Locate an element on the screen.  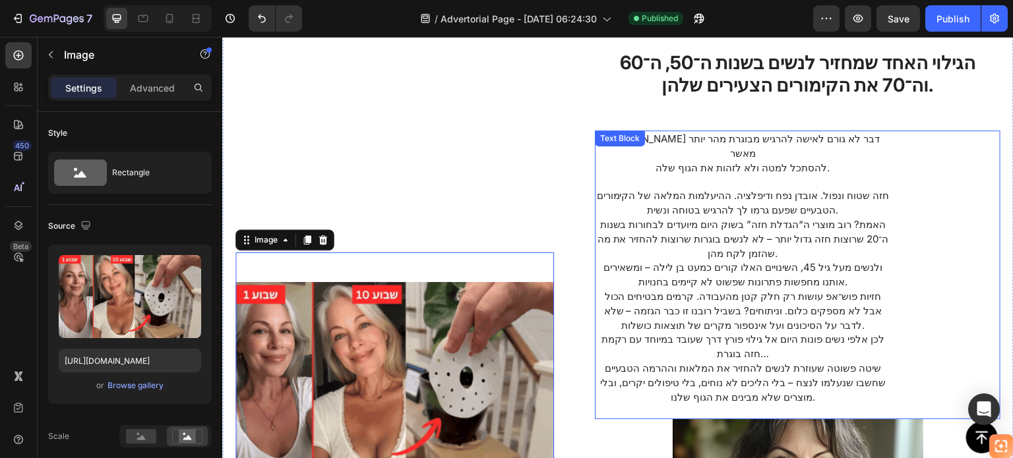
div: Rectangle is located at coordinates (152, 173).